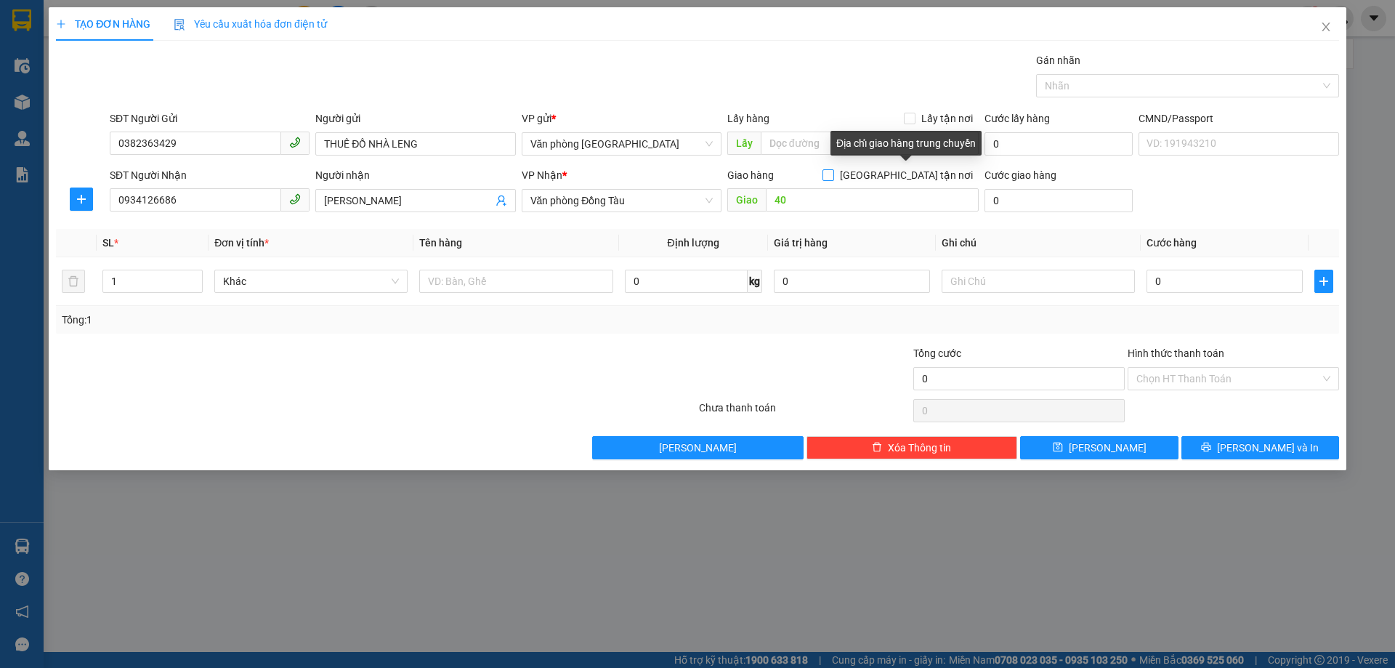 Image resolution: width=1395 pixels, height=668 pixels. What do you see at coordinates (750, 175) in the screenshot?
I see `span: Giao hàng` at bounding box center [750, 175].